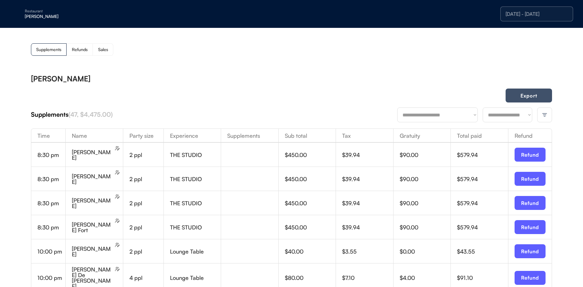 The width and height of the screenshot is (583, 287). I want to click on div: Experience, so click(192, 136).